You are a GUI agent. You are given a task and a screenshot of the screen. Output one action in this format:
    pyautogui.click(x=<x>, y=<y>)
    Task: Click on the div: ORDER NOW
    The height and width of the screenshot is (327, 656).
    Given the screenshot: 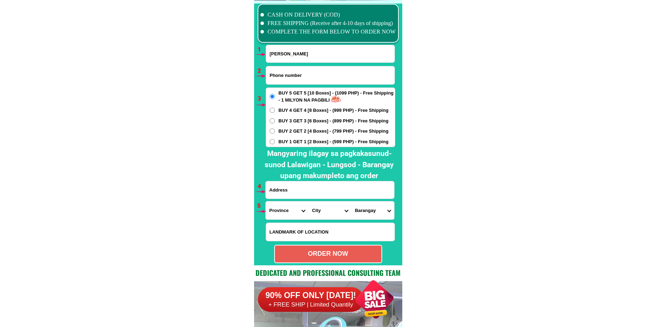 What is the action you would take?
    pyautogui.click(x=328, y=254)
    